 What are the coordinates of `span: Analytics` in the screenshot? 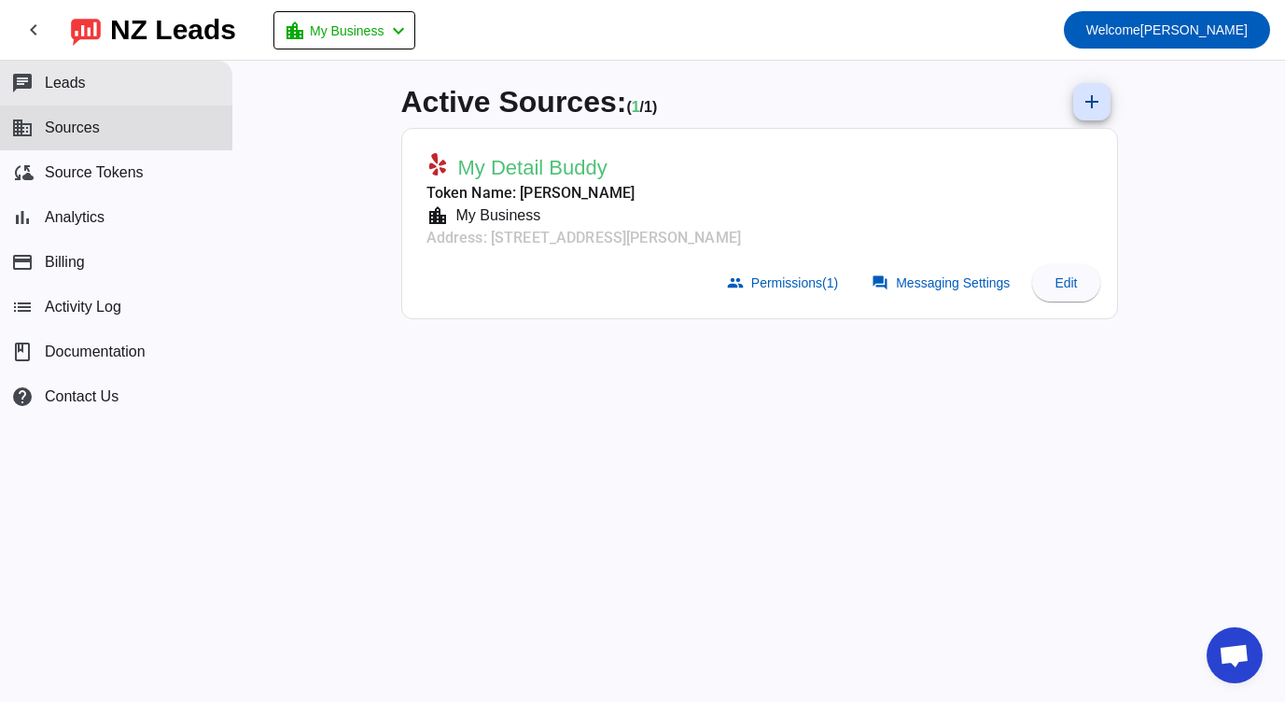 It's located at (75, 217).